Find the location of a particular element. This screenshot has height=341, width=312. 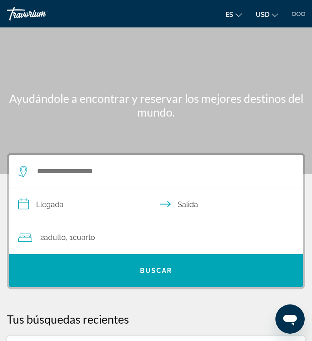

button: Change currency is located at coordinates (266, 14).